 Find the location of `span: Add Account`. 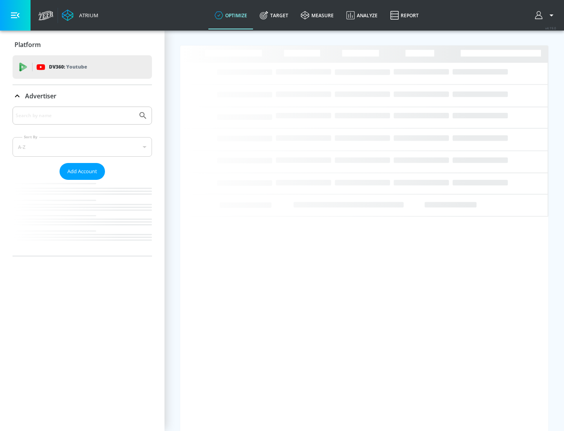

span: Add Account is located at coordinates (82, 171).